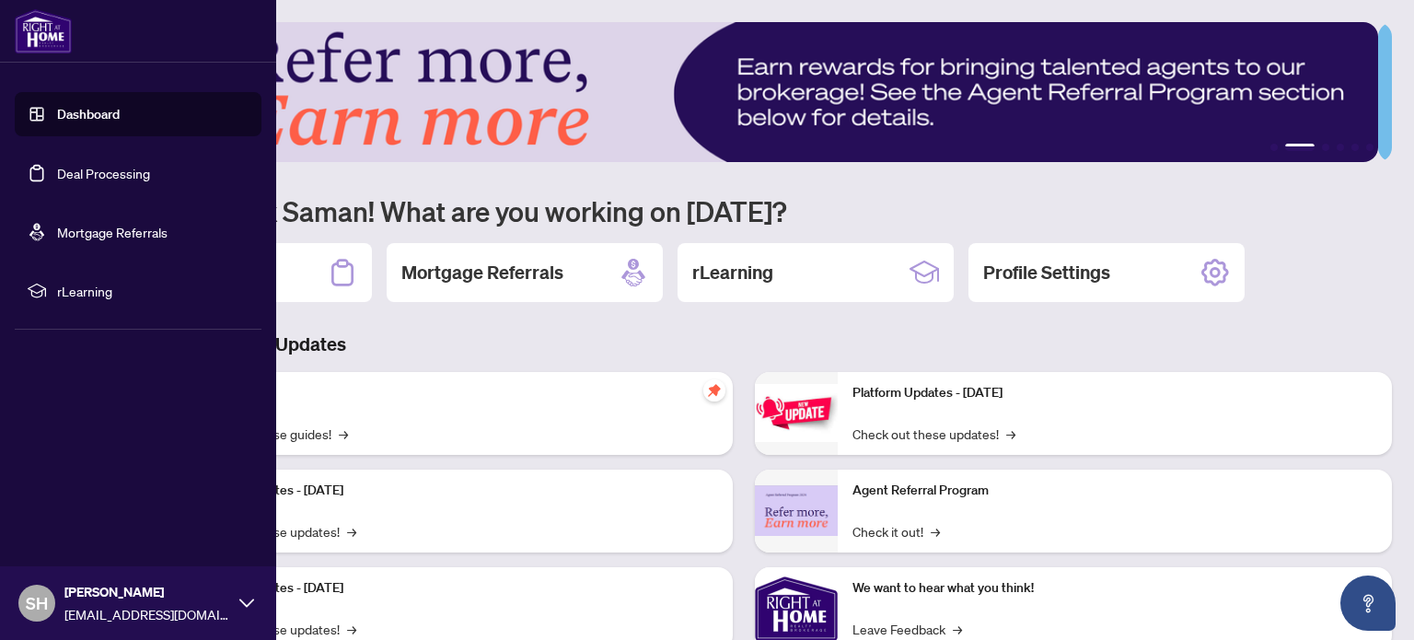  What do you see at coordinates (733, 273) in the screenshot?
I see `h2: rLearning` at bounding box center [733, 273].